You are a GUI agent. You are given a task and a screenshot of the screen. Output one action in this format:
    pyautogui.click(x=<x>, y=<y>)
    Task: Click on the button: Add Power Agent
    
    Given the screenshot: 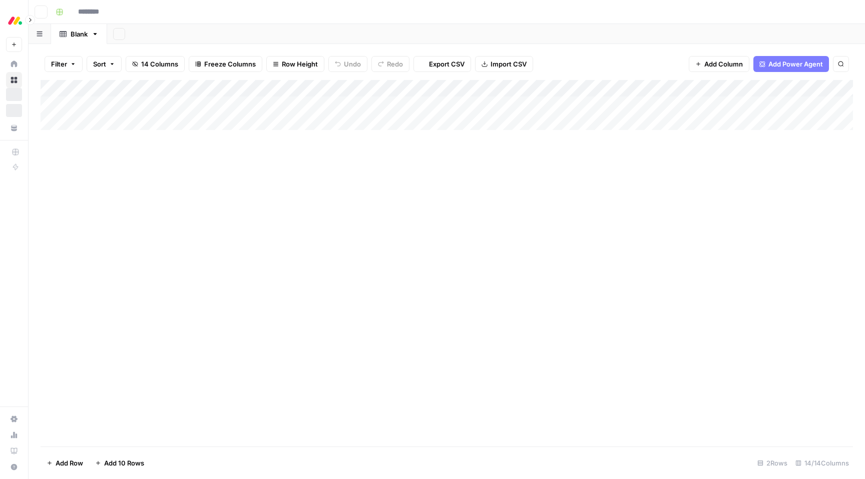 What is the action you would take?
    pyautogui.click(x=791, y=64)
    